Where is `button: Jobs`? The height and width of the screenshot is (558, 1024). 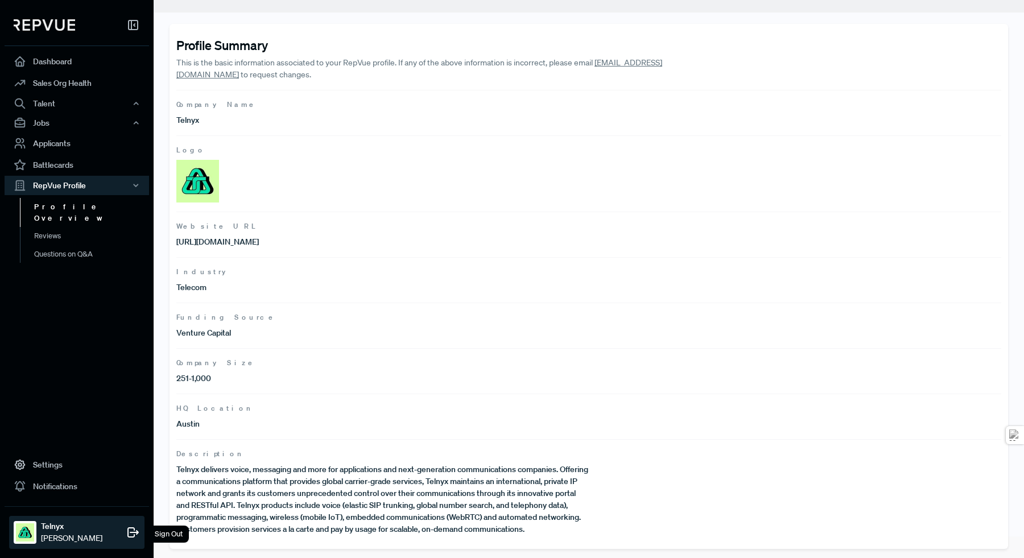 button: Jobs is located at coordinates (77, 123).